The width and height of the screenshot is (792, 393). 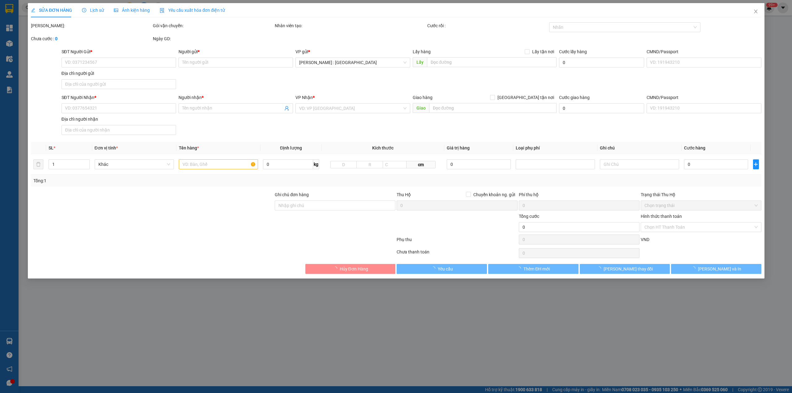 I want to click on span: Giá trị hàng, so click(x=458, y=148).